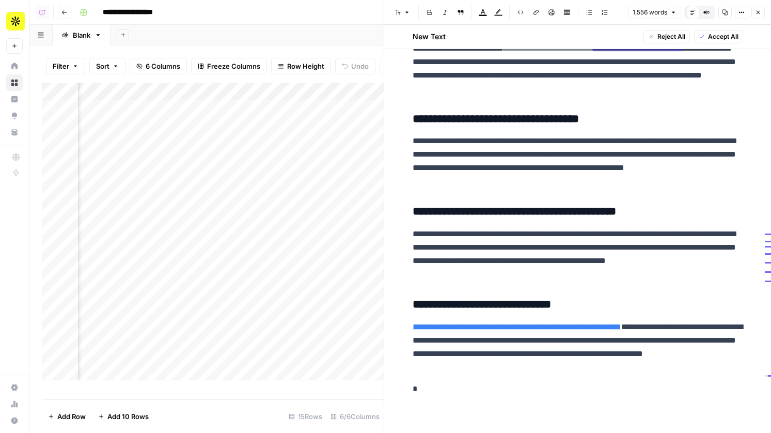  I want to click on div: Blank, so click(82, 35).